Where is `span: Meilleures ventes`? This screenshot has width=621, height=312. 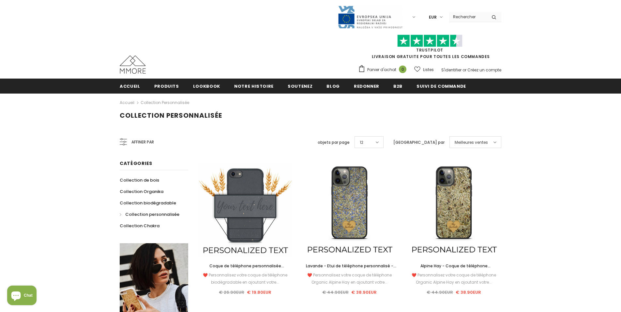 span: Meilleures ventes is located at coordinates (471, 143).